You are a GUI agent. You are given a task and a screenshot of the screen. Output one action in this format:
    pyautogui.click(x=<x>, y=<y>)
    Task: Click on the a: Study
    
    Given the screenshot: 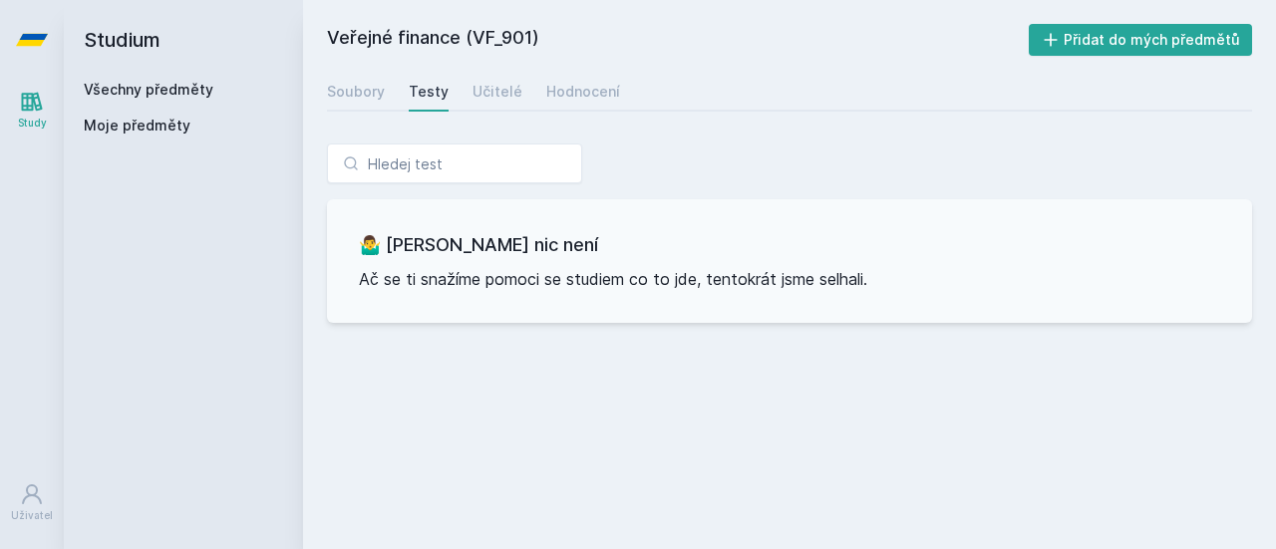 What is the action you would take?
    pyautogui.click(x=32, y=110)
    